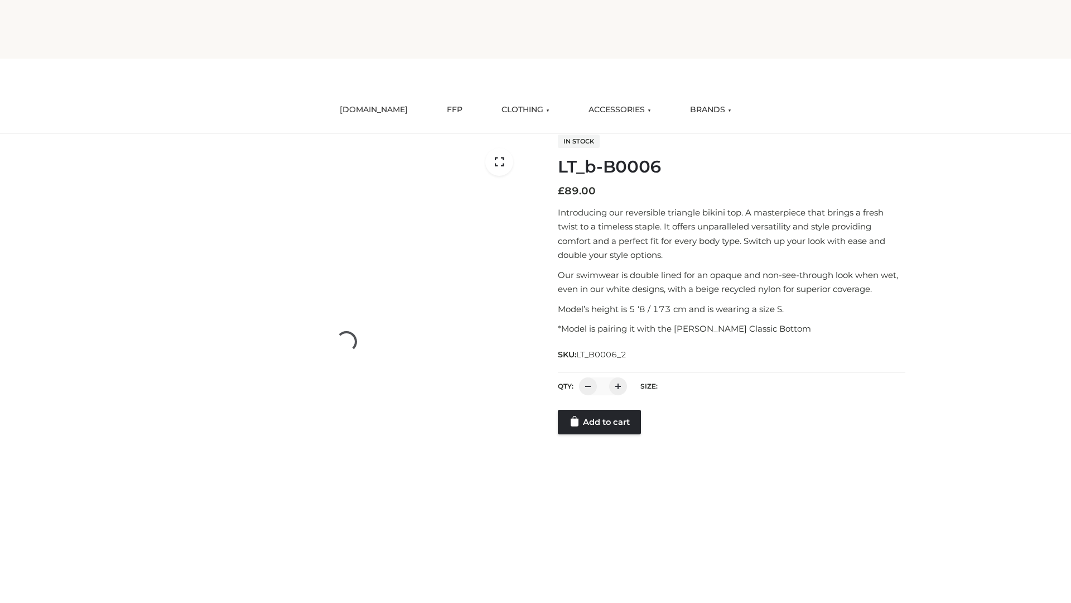 The width and height of the screenshot is (1071, 603). I want to click on a: Add to cart, so click(599, 422).